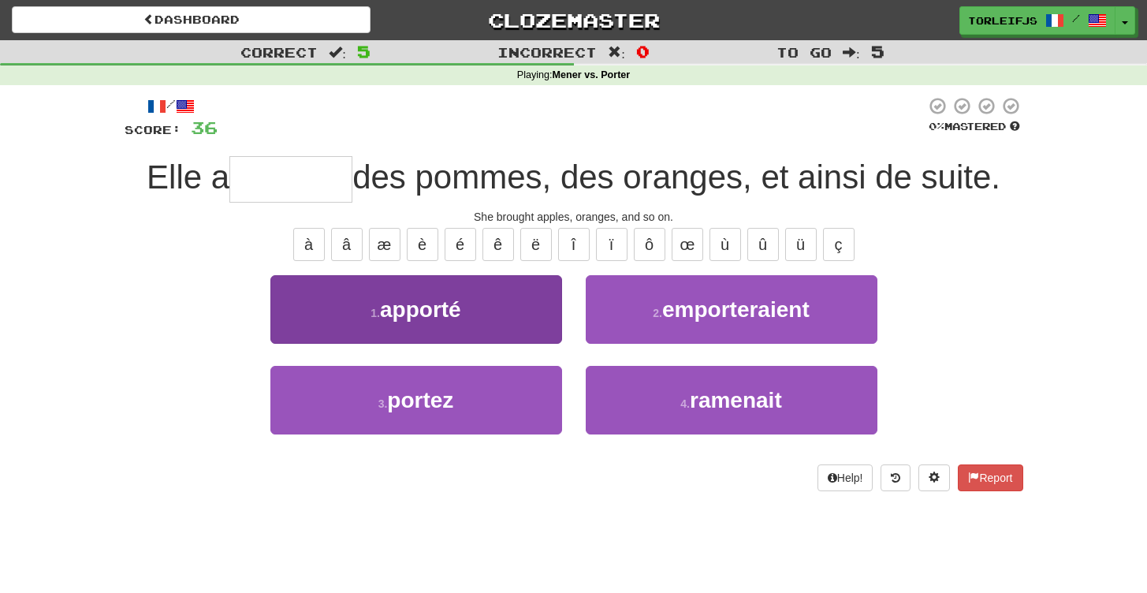  I want to click on button: î, so click(574, 244).